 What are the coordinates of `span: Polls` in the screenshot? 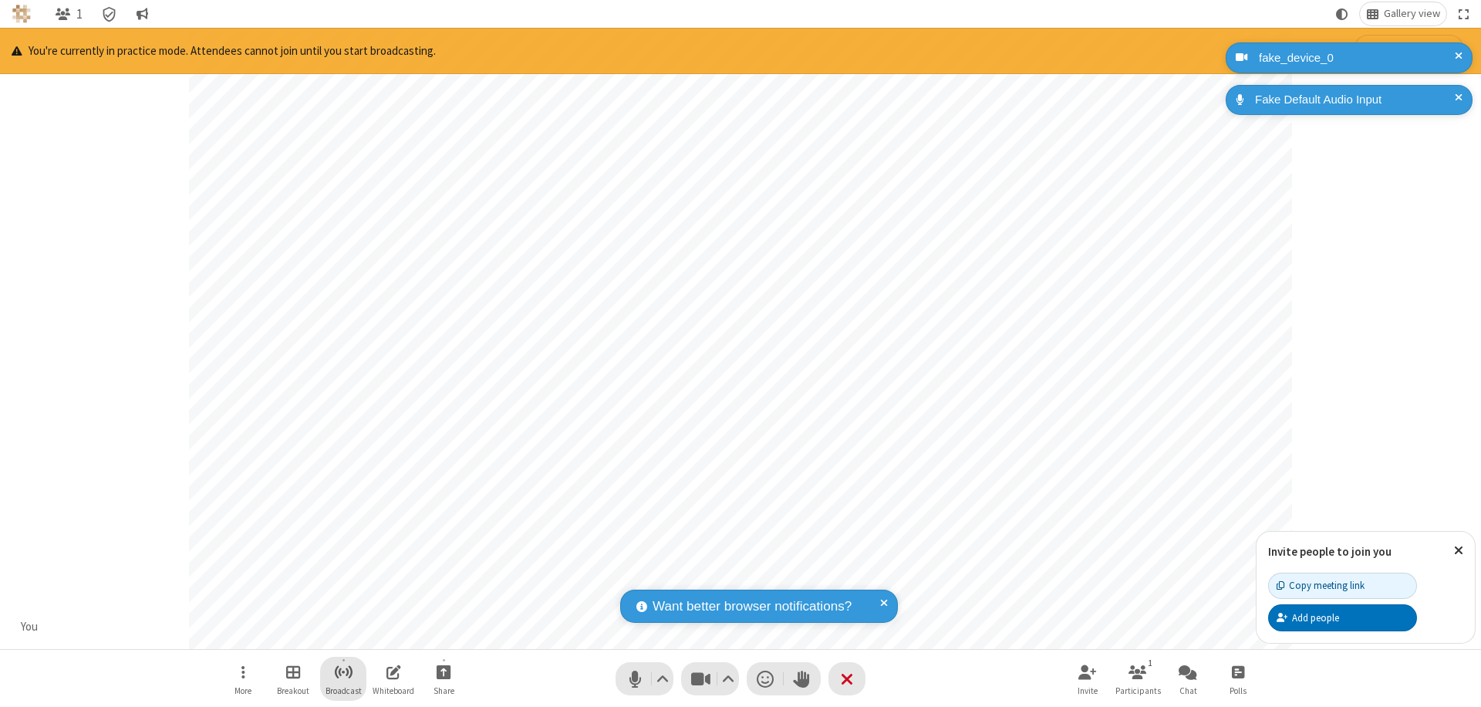 It's located at (1238, 691).